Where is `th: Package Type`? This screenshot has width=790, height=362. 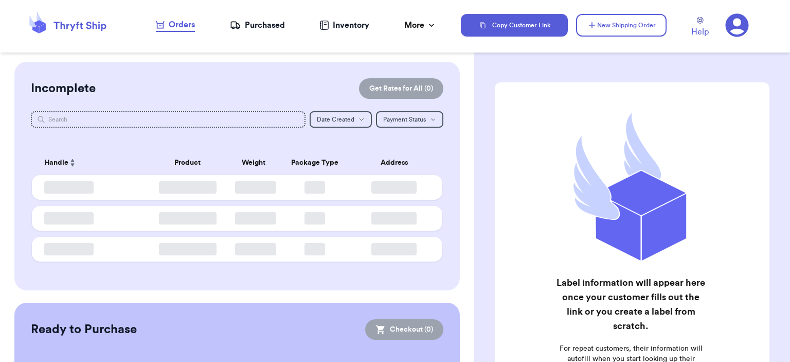
th: Package Type is located at coordinates (315, 163).